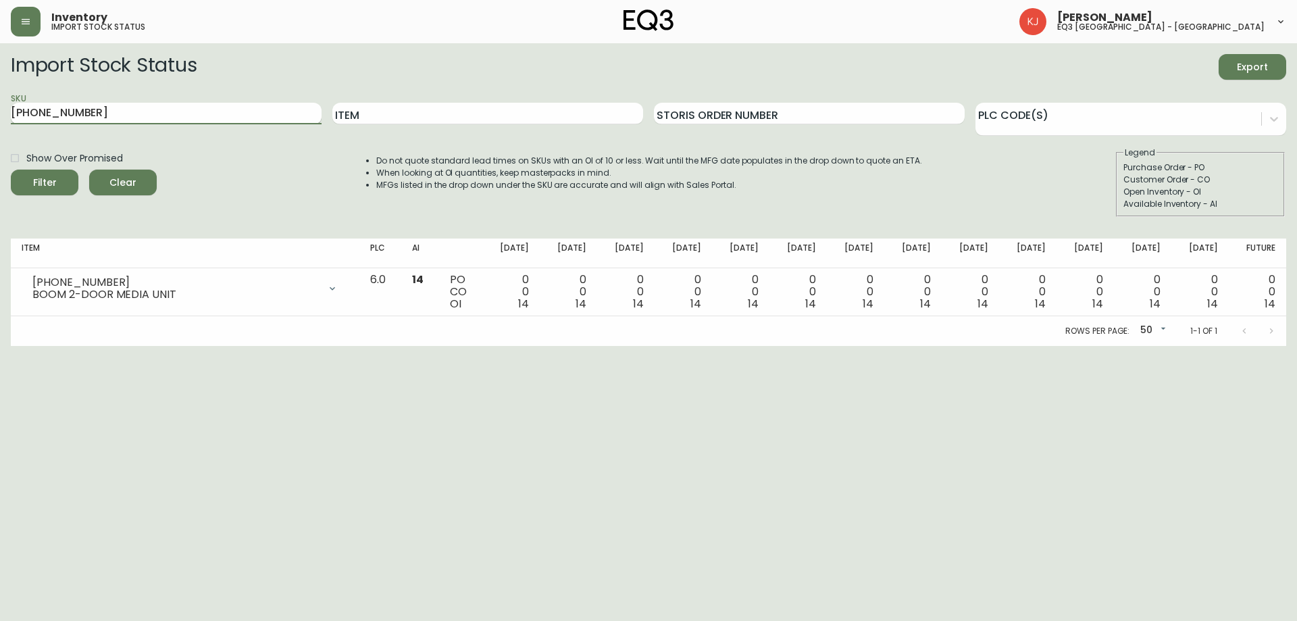 This screenshot has height=621, width=1297. What do you see at coordinates (176, 295) in the screenshot?
I see `div: BOOM 2-DOOR MEDIA UNIT` at bounding box center [176, 295].